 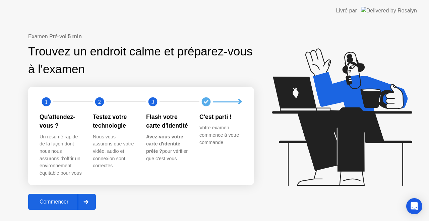 I want to click on text: 1, so click(x=46, y=102).